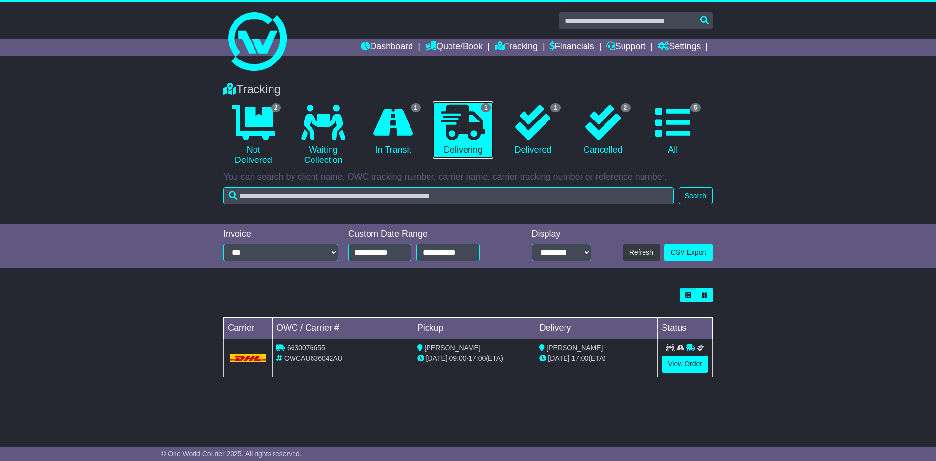  Describe the element at coordinates (458, 358) in the screenshot. I see `span: 09:00` at that location.